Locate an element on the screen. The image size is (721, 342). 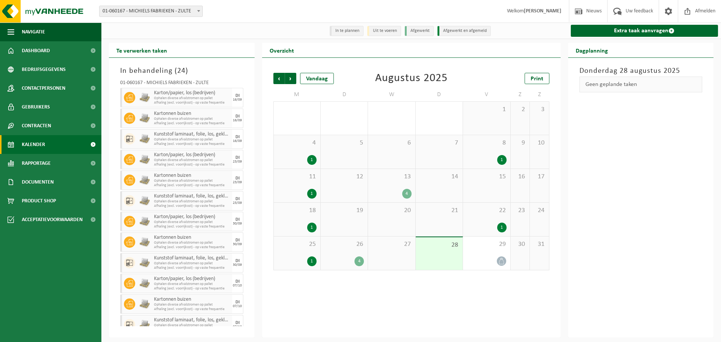
li: Uit te voeren is located at coordinates (384, 31).